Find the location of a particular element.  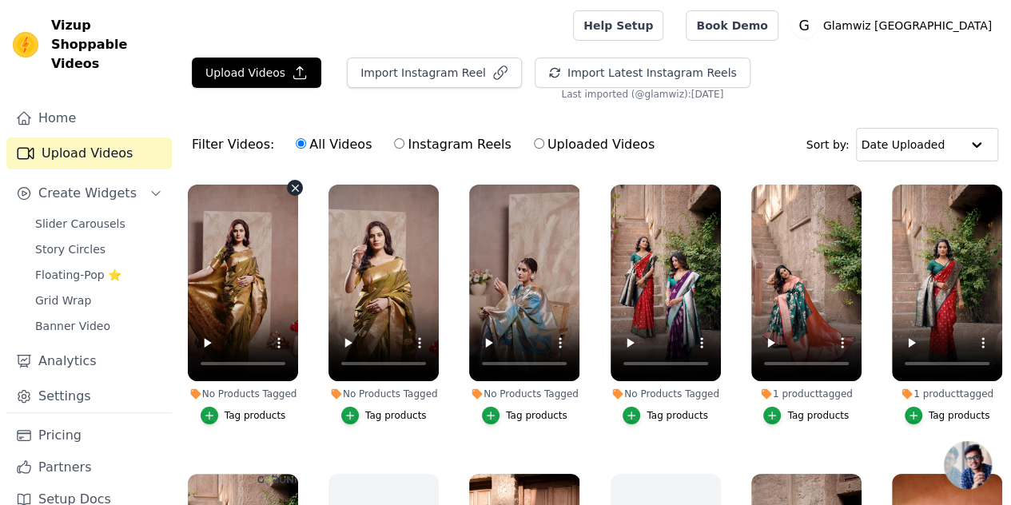

label: All Videos is located at coordinates (333, 145).